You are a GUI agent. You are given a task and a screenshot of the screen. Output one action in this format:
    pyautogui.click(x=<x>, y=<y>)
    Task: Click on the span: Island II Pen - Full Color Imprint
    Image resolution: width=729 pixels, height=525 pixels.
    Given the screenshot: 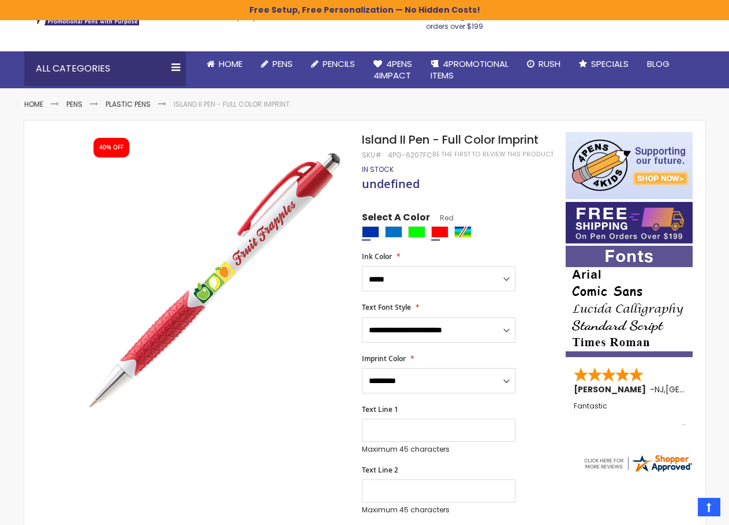 What is the action you would take?
    pyautogui.click(x=450, y=140)
    